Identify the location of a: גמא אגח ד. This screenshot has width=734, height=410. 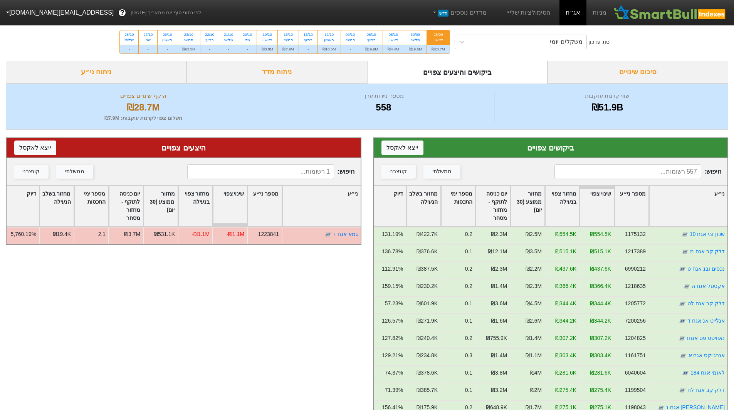
(345, 234).